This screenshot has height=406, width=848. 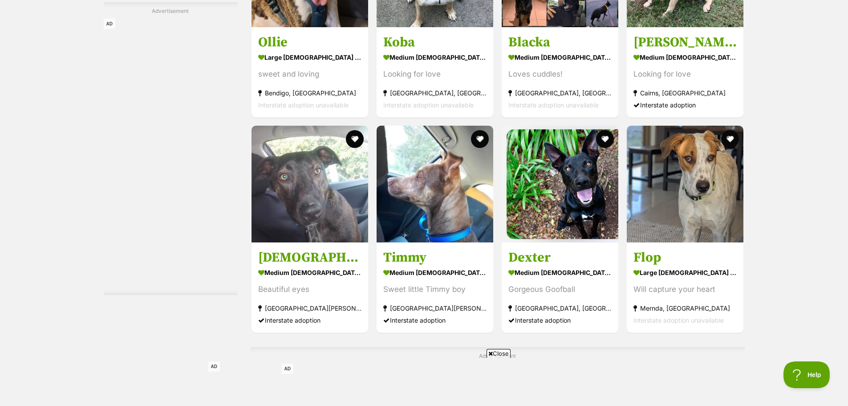 What do you see at coordinates (435, 184) in the screenshot?
I see `img: Timmy - Kelpie Dog` at bounding box center [435, 184].